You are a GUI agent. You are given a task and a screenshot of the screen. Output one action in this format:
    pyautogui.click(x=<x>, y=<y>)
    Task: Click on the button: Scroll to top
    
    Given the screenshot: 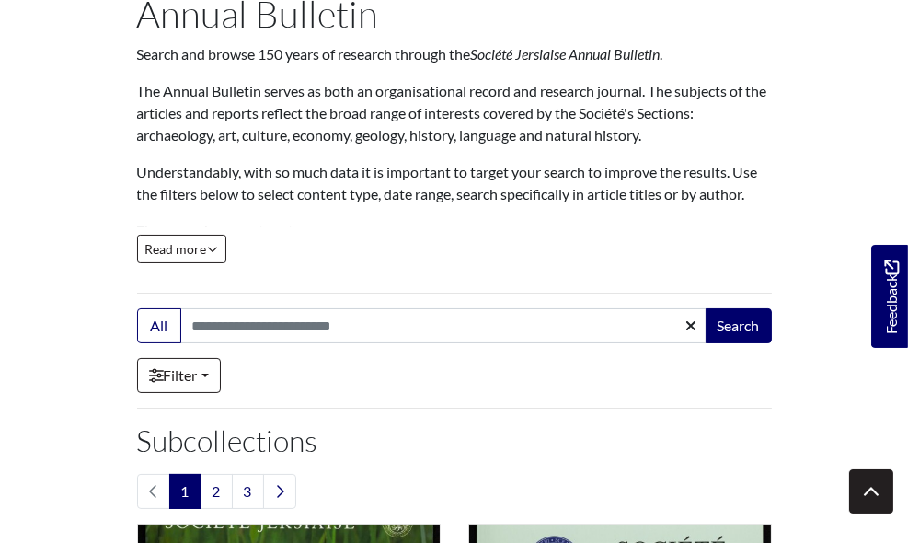 What is the action you would take?
    pyautogui.click(x=871, y=491)
    